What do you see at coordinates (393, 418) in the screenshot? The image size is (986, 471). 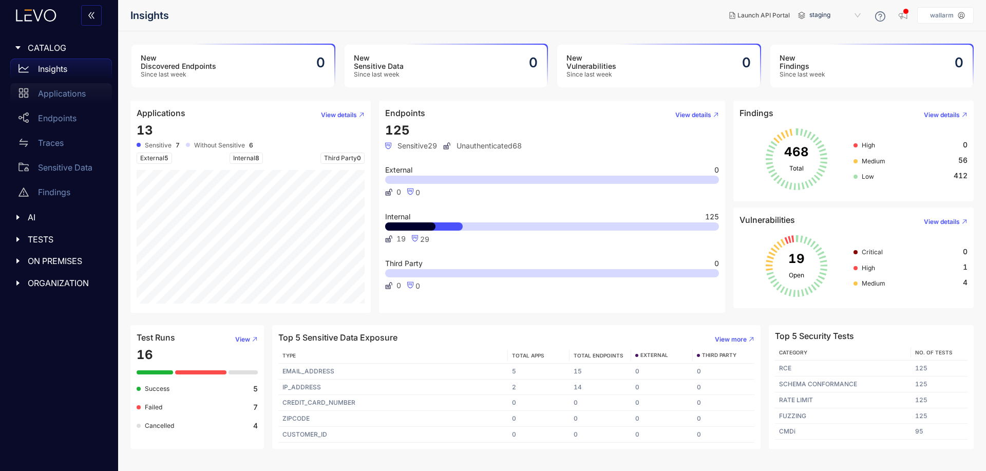 I see `td: ZIPCODE` at bounding box center [393, 418].